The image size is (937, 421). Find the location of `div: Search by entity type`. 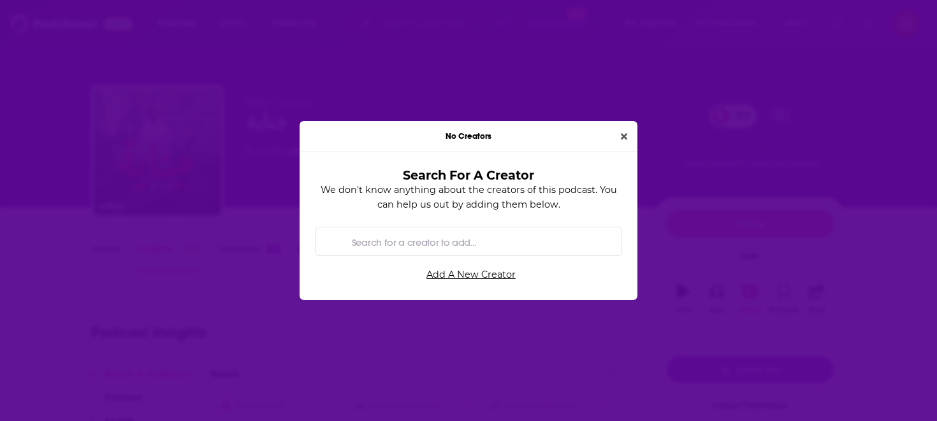

div: Search by entity type is located at coordinates (468, 241).